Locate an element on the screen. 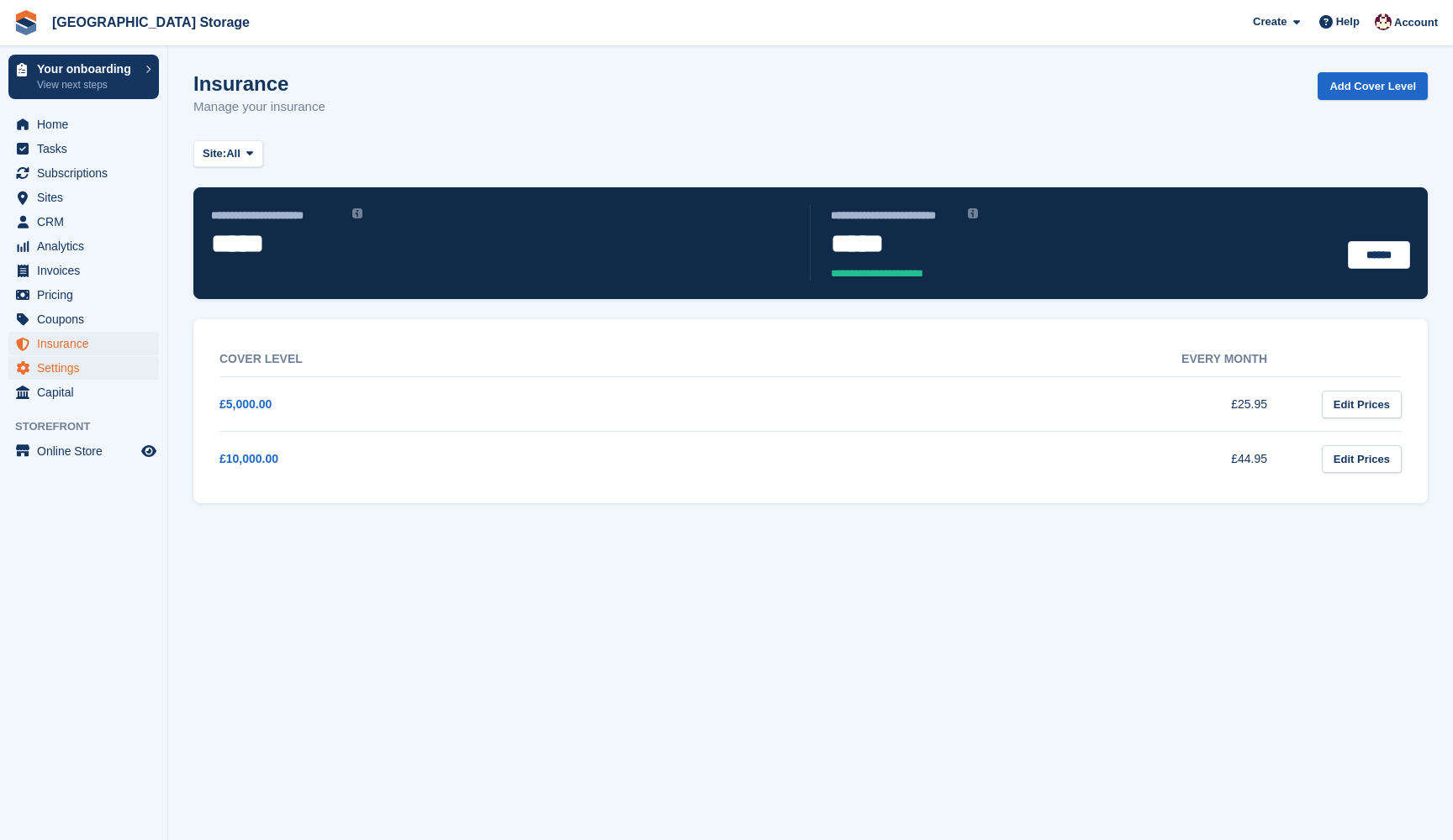 Image resolution: width=1453 pixels, height=840 pixels. th: Every month is located at coordinates (1030, 360).